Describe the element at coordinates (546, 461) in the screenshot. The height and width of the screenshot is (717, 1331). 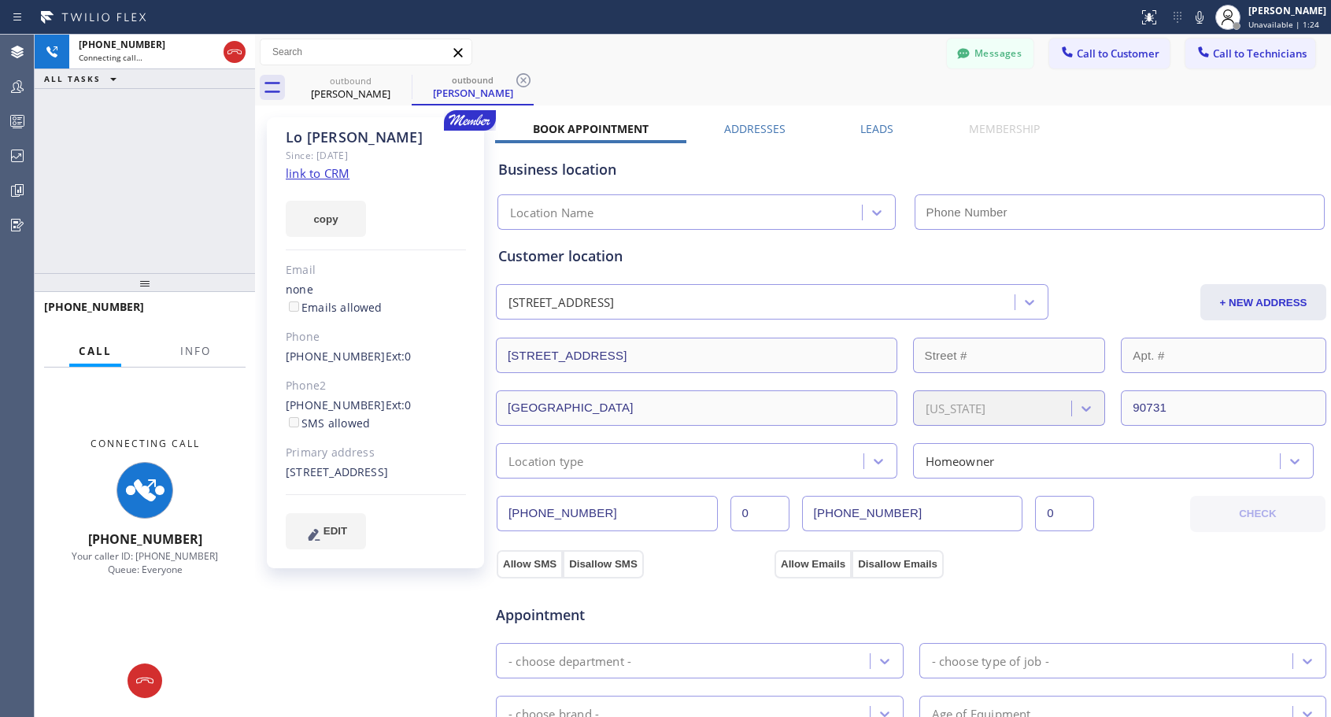
I see `div: Location type` at that location.